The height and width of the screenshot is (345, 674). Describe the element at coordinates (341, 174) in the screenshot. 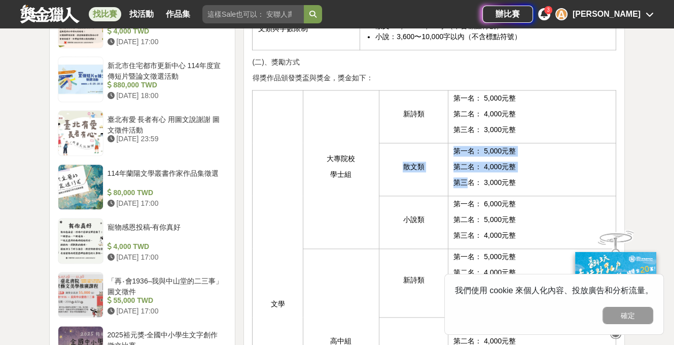

I see `span: 學士組` at that location.